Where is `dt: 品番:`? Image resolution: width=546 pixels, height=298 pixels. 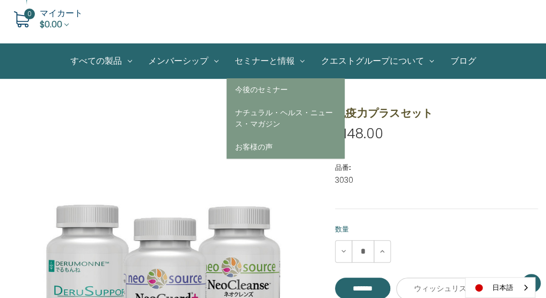
dt: 品番: is located at coordinates (435, 168).